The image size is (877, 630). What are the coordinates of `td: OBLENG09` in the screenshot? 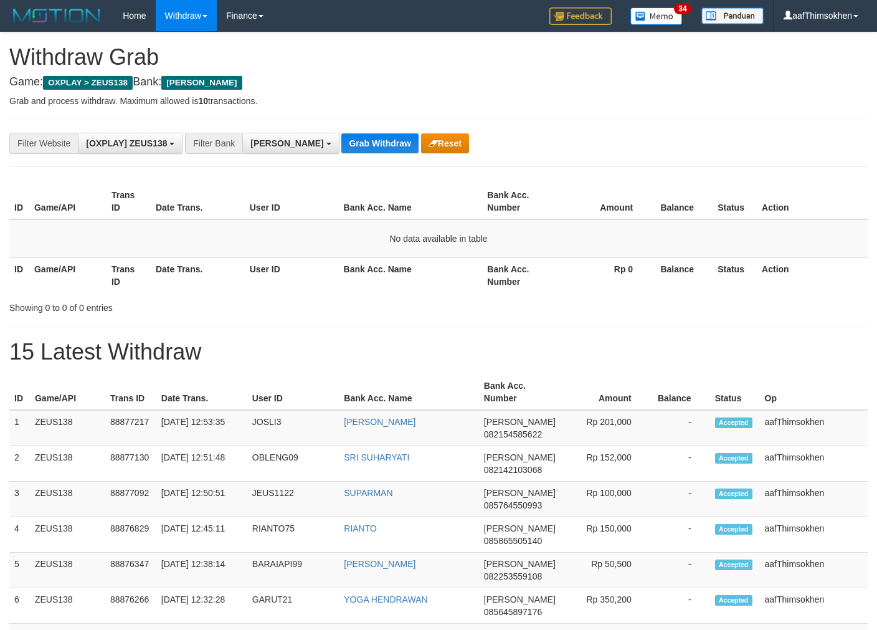 It's located at (293, 464).